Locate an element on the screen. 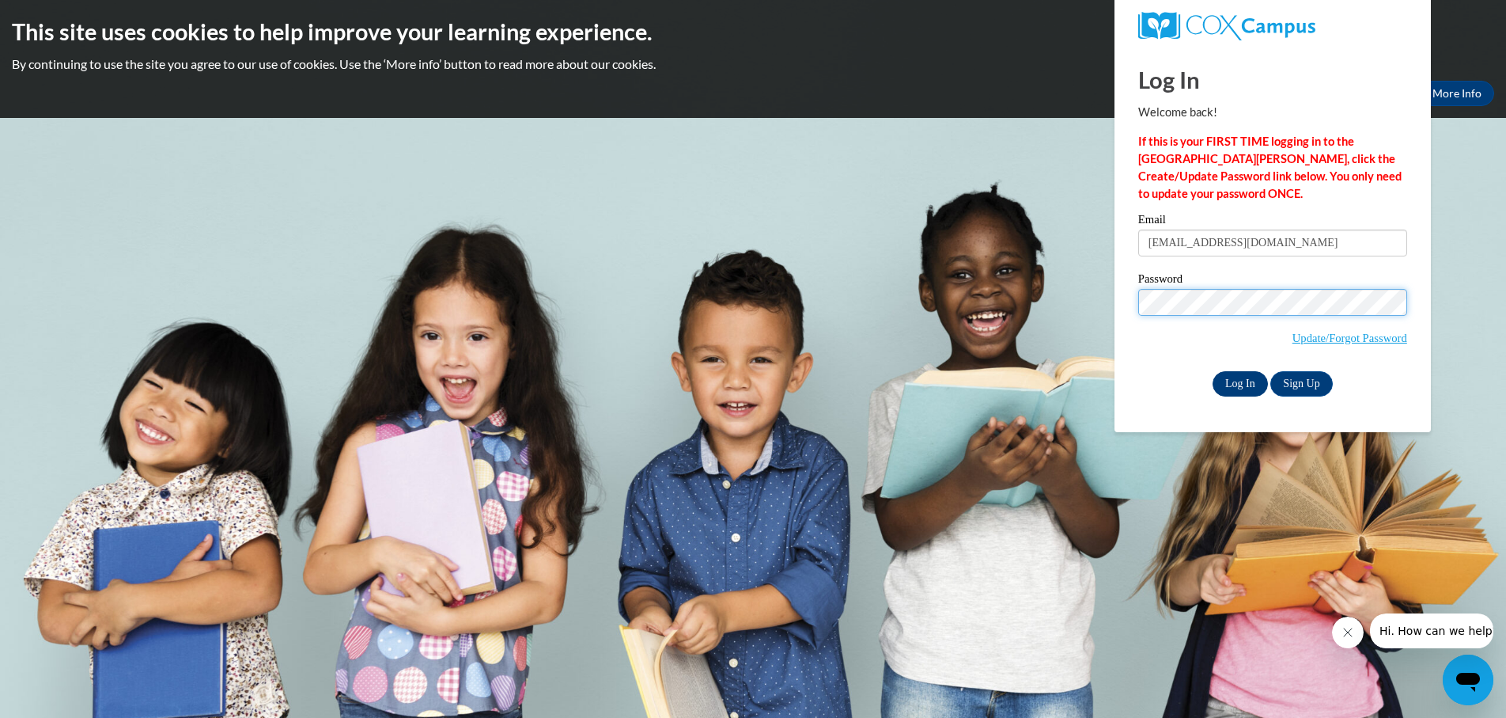  a: More Info is located at coordinates (1457, 93).